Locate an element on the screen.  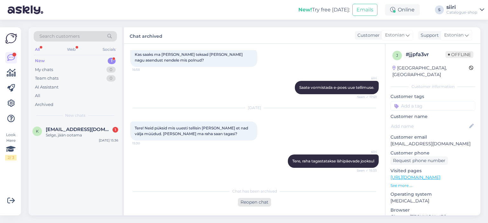
div: Archived is located at coordinates (44, 105).